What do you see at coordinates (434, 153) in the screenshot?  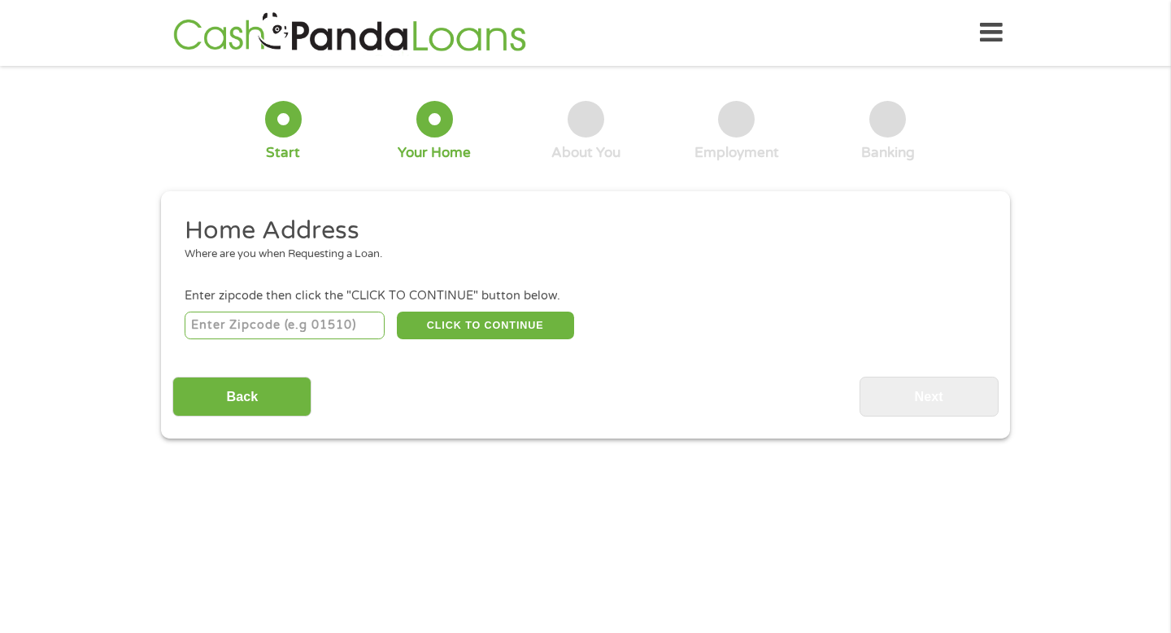 I see `div: Your Home` at bounding box center [434, 153].